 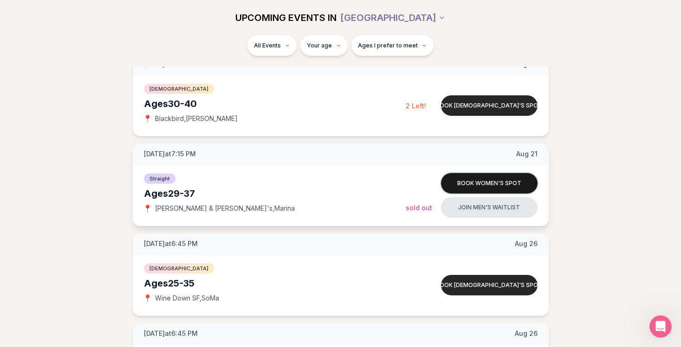 What do you see at coordinates (490, 207) in the screenshot?
I see `button: Join men's waitlist` at bounding box center [490, 207].